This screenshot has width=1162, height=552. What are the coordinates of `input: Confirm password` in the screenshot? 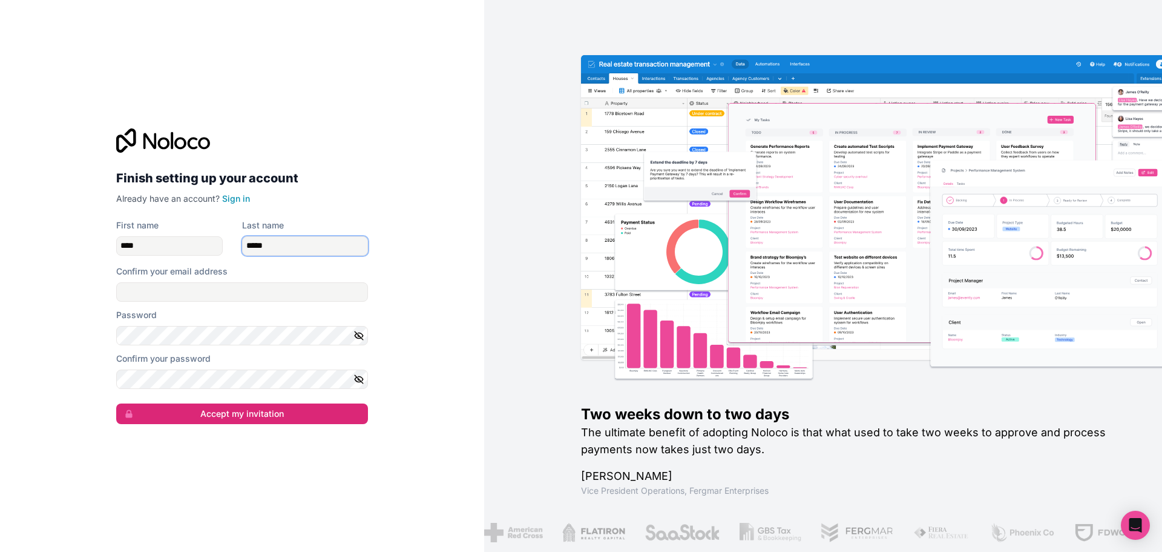 It's located at (242, 379).